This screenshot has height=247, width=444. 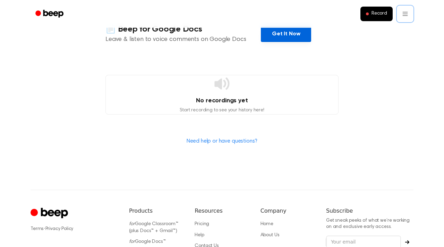 I want to click on p: Leave & listen to voice comments on Google Docs, so click(x=183, y=40).